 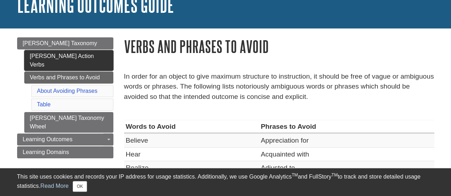 What do you see at coordinates (191, 154) in the screenshot?
I see `td: Hear` at bounding box center [191, 154].